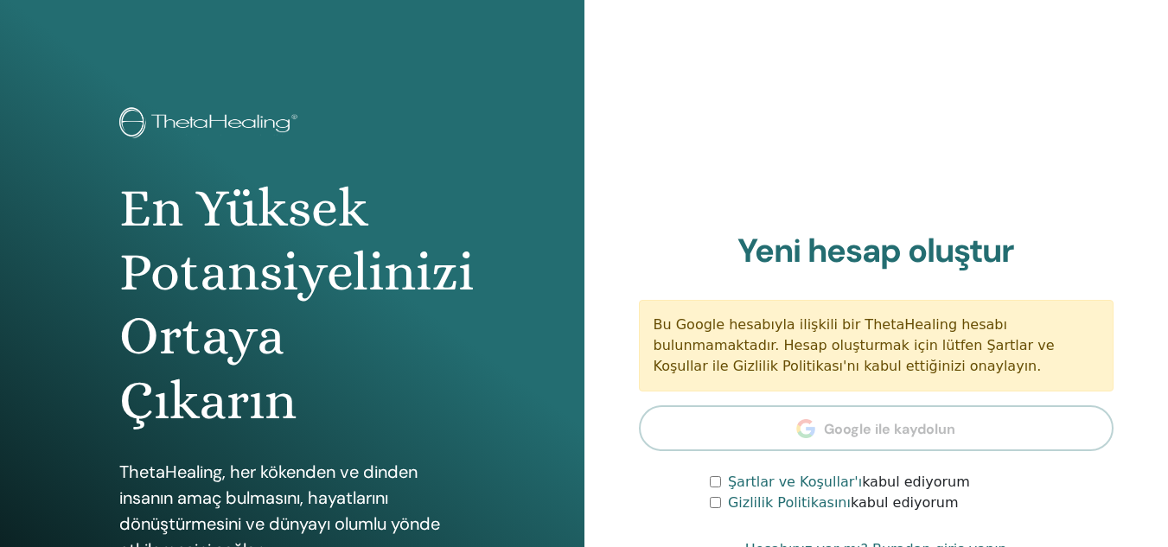 This screenshot has height=547, width=1168. Describe the element at coordinates (790, 503) in the screenshot. I see `a: Gizlilik Politikasını` at that location.